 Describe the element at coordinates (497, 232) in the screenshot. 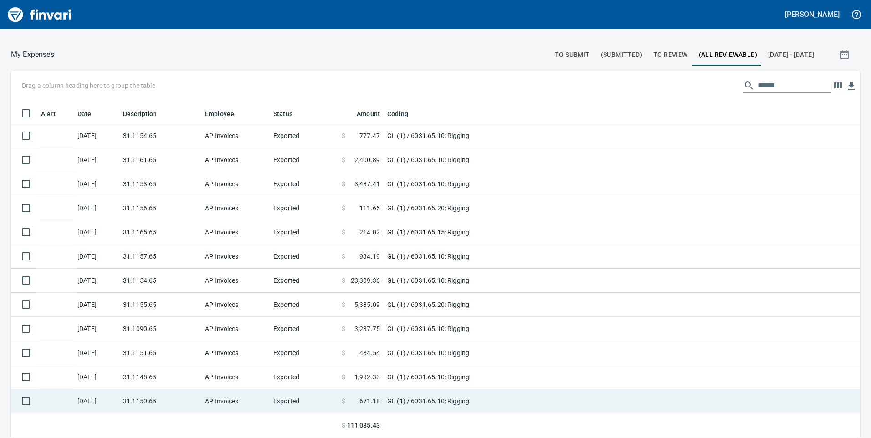

I see `td: GL (1) / 6031.65.15: Rigging` at that location.